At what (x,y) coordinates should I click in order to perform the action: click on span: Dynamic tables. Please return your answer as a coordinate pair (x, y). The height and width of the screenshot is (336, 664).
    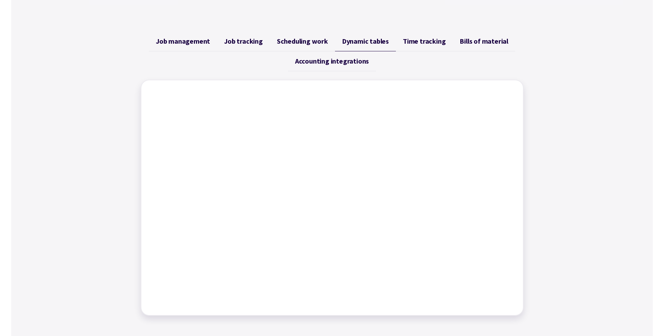
    Looking at the image, I should click on (365, 41).